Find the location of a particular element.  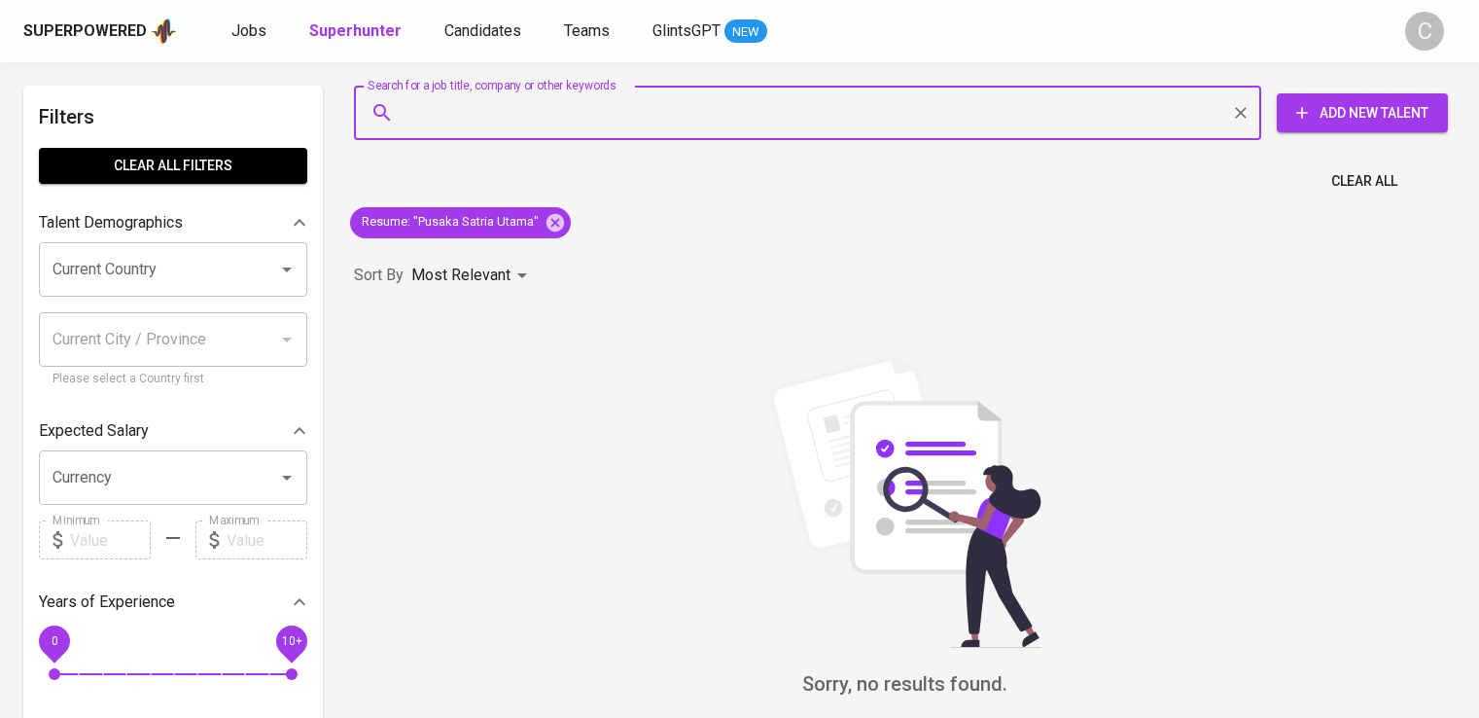

a: Teams is located at coordinates (588, 31).